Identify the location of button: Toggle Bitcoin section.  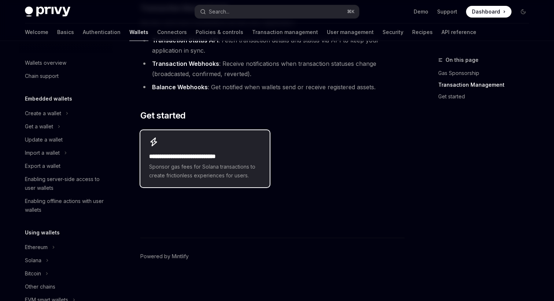
(66, 274).